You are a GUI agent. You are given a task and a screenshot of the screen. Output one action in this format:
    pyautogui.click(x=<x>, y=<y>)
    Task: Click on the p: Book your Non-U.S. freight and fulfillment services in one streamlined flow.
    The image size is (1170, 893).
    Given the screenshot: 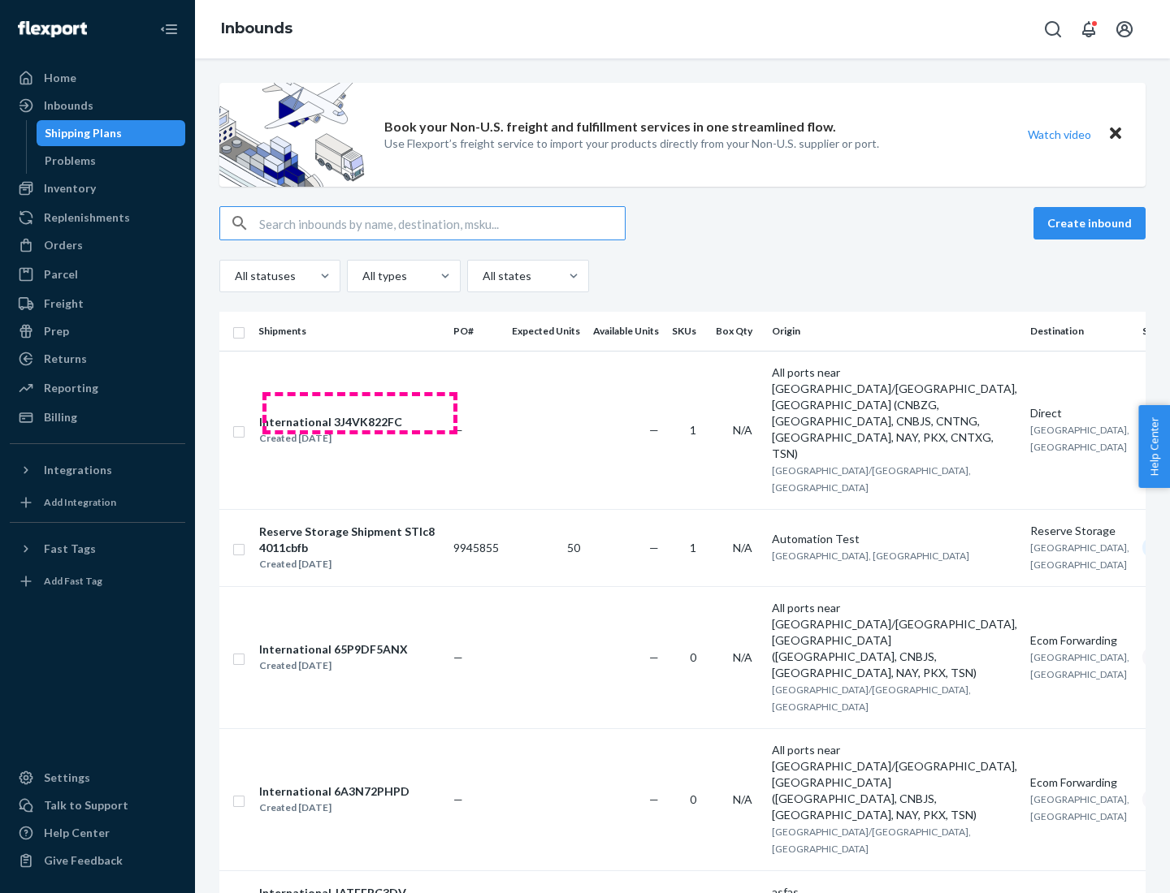 What is the action you would take?
    pyautogui.click(x=610, y=127)
    